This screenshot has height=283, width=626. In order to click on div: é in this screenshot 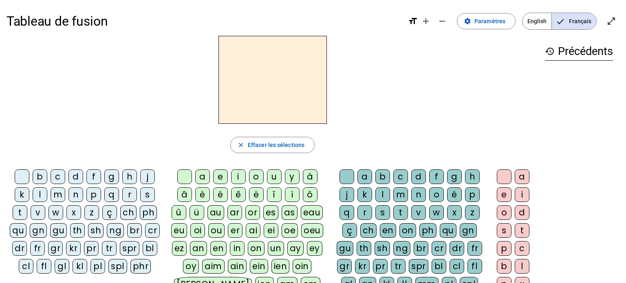, I will do `click(454, 195)`.